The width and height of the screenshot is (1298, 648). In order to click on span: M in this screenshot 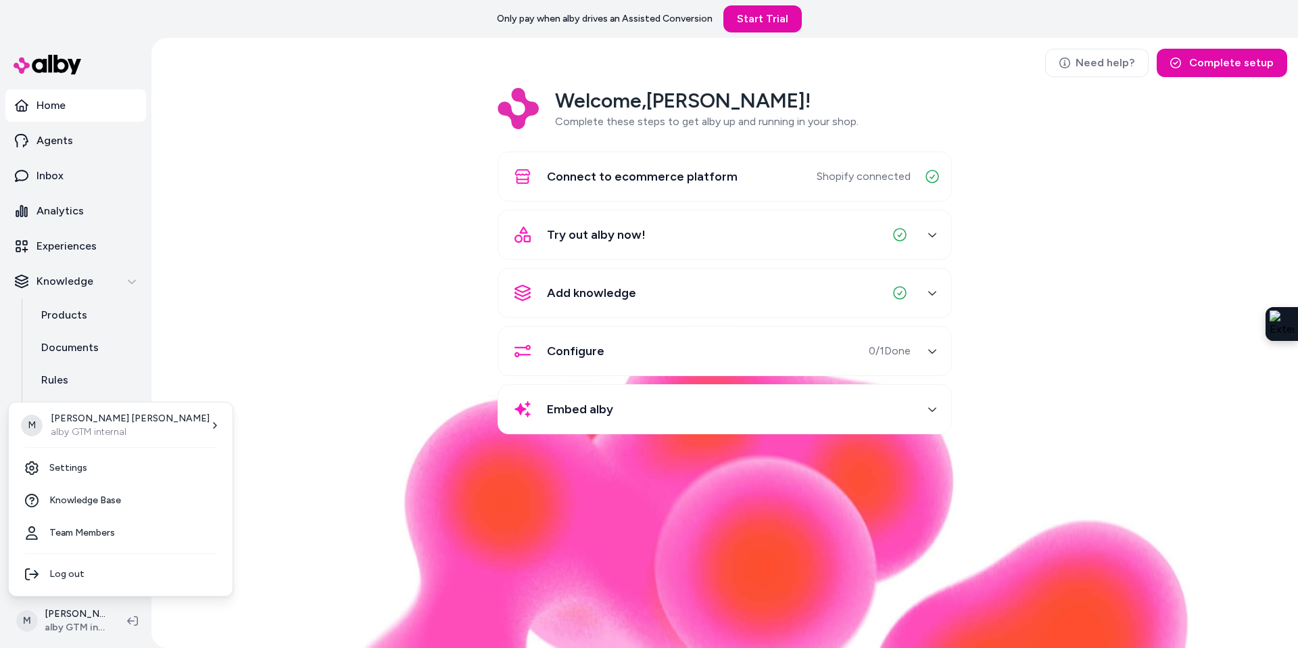, I will do `click(32, 425)`.